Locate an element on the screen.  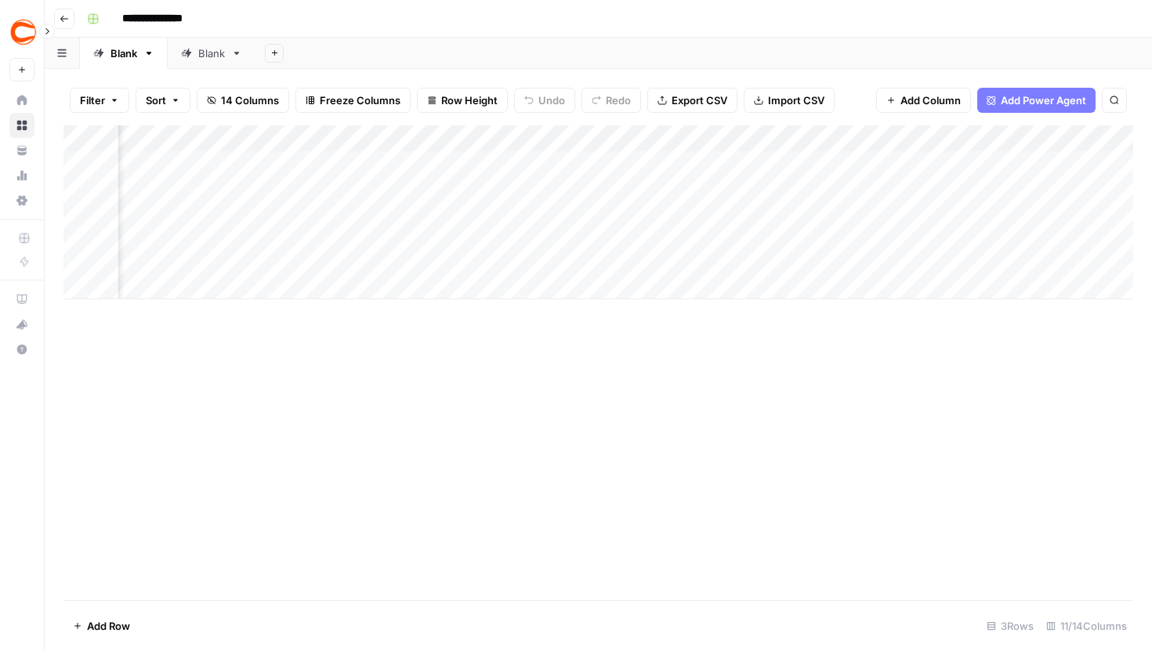
a: Settings is located at coordinates (22, 201).